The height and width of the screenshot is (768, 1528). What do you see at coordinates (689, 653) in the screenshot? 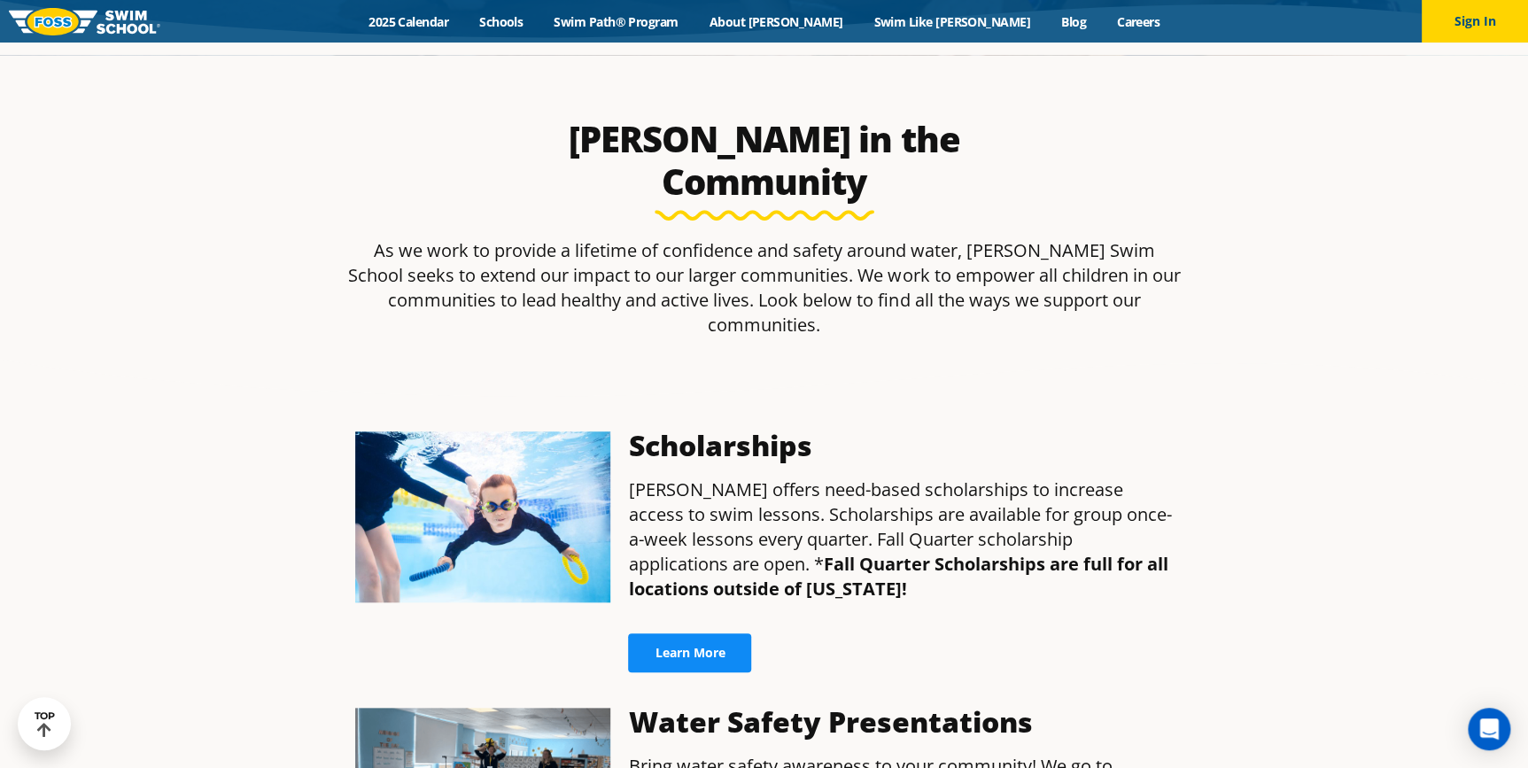
I see `a: Learn More` at bounding box center [689, 653].